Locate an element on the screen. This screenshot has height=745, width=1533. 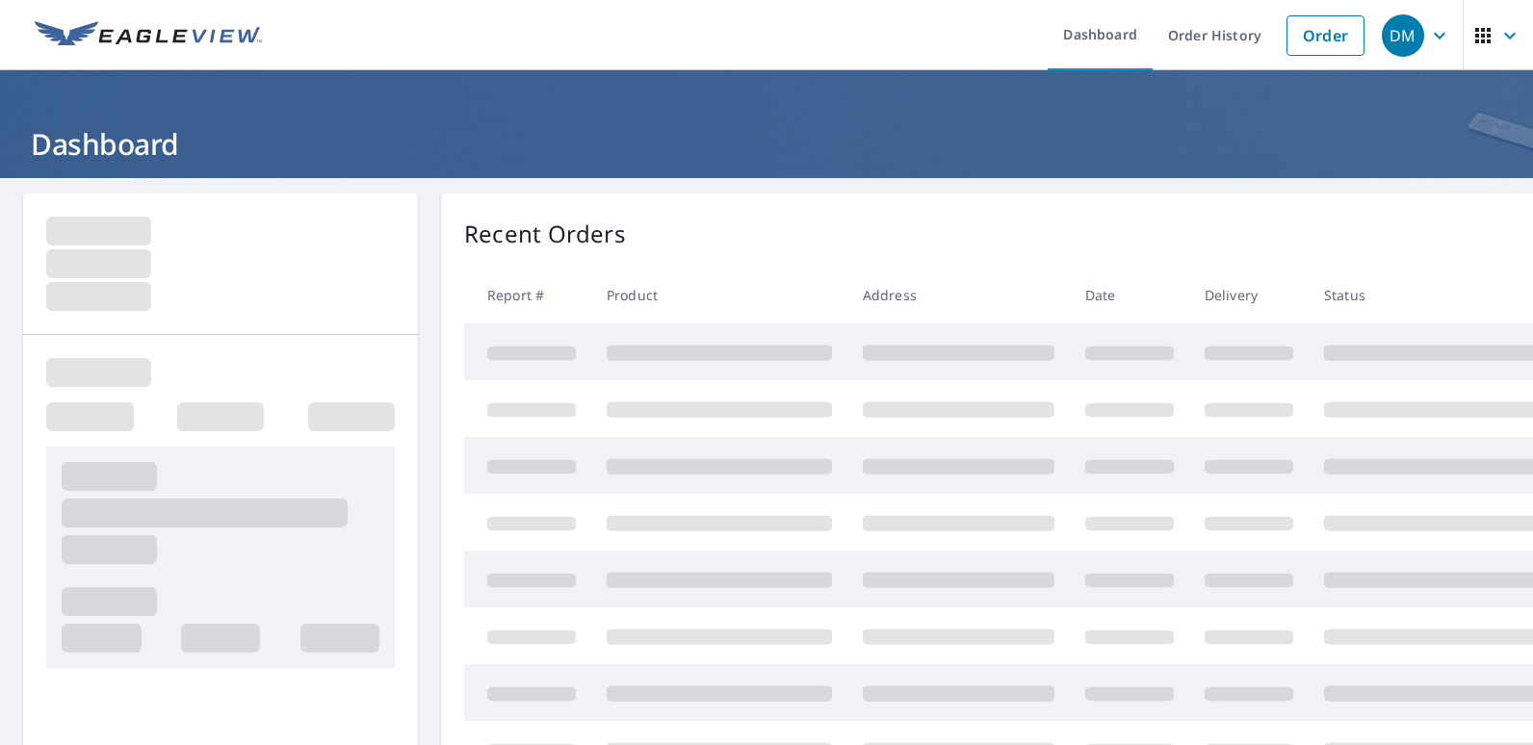
div: DM is located at coordinates (1403, 36).